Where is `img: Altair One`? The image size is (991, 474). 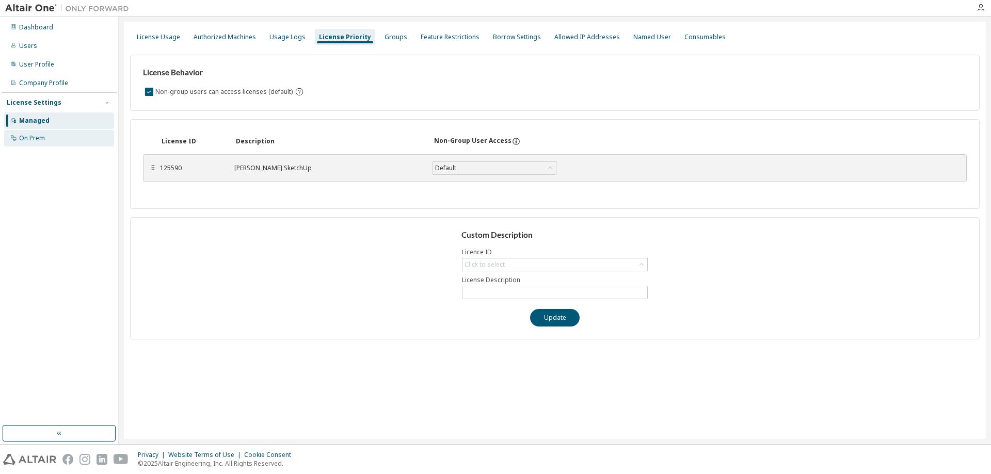 img: Altair One is located at coordinates (70, 8).